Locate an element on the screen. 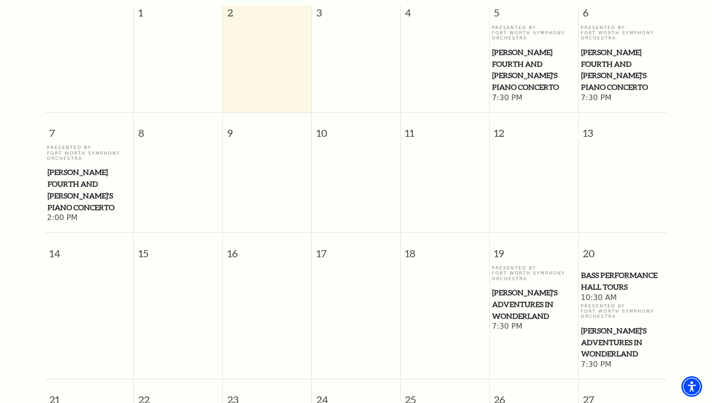  span: 1 is located at coordinates (178, 15).